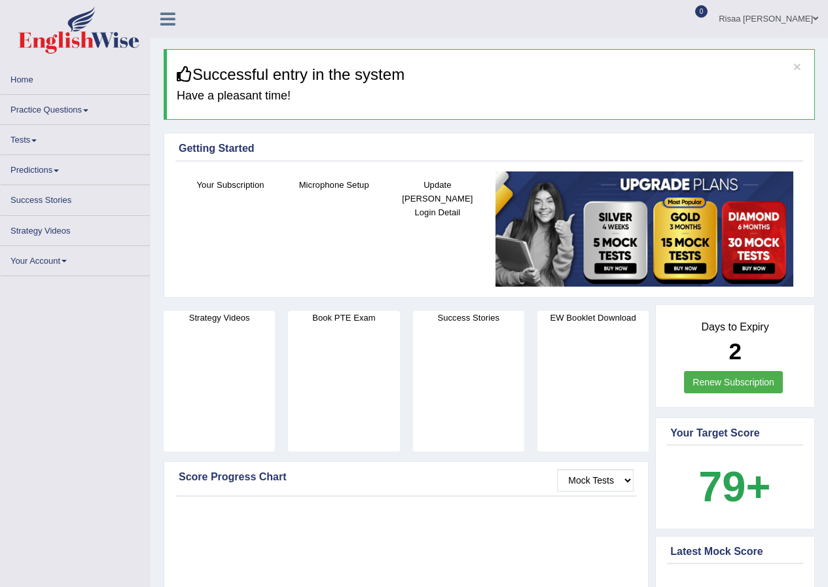 The height and width of the screenshot is (587, 828). I want to click on h3: Successful entry in the system, so click(490, 75).